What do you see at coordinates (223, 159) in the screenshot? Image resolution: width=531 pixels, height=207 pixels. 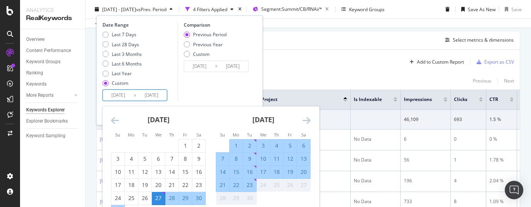 I see `div: 7` at bounding box center [223, 159].